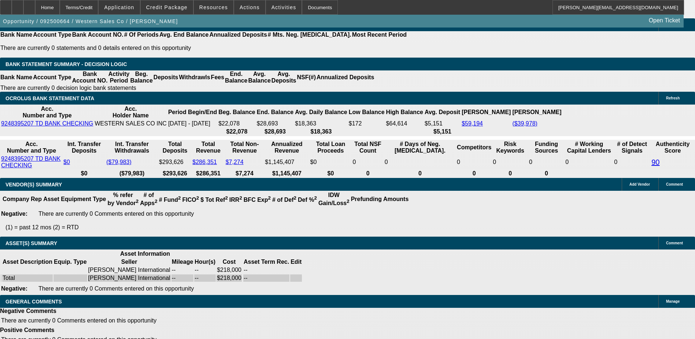  Describe the element at coordinates (167, 7) in the screenshot. I see `span: Credit Package` at that location.